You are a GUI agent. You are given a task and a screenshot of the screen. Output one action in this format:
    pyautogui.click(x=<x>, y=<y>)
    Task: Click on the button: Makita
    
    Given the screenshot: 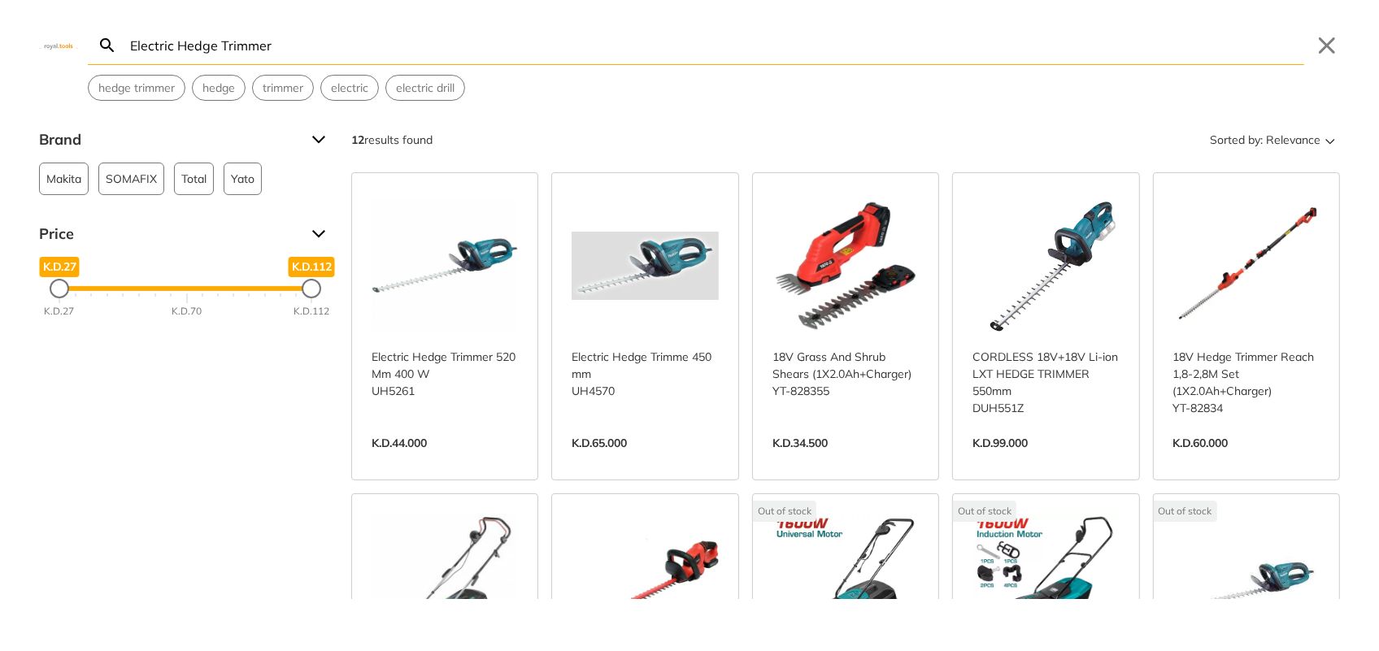 What is the action you would take?
    pyautogui.click(x=63, y=179)
    